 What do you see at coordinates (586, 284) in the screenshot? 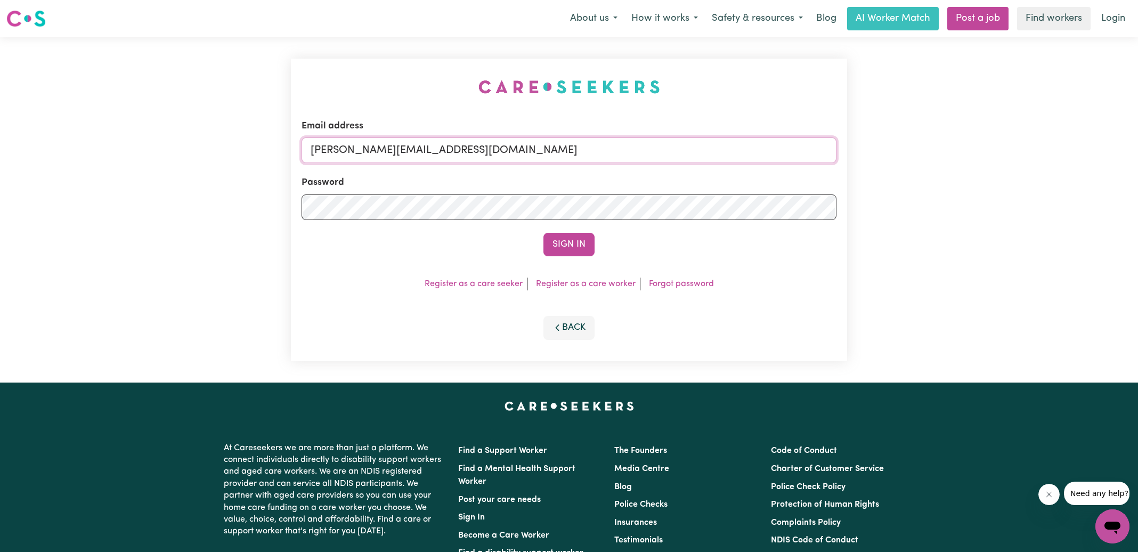
I see `a: Register as a care worker` at bounding box center [586, 284].